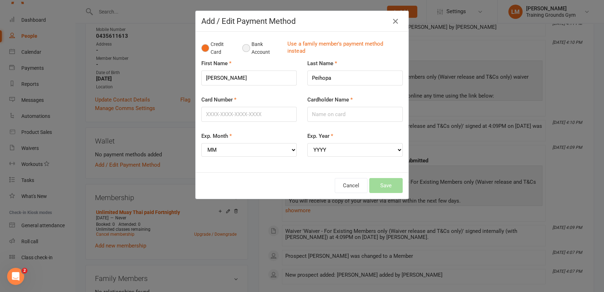  Describe the element at coordinates (249, 114) in the screenshot. I see `input: XXXX-XXXX-XXXX-XXXX` at that location.